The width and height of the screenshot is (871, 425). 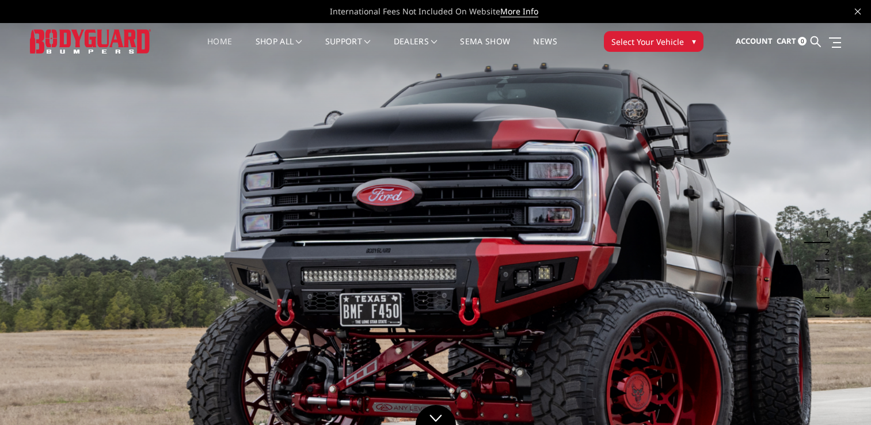 I want to click on a: More Info, so click(x=519, y=12).